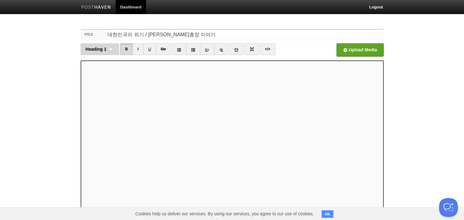  What do you see at coordinates (126, 49) in the screenshot?
I see `a: B` at bounding box center [126, 49].